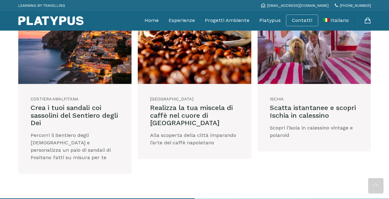 The height and width of the screenshot is (199, 389). I want to click on a: Home, so click(152, 20).